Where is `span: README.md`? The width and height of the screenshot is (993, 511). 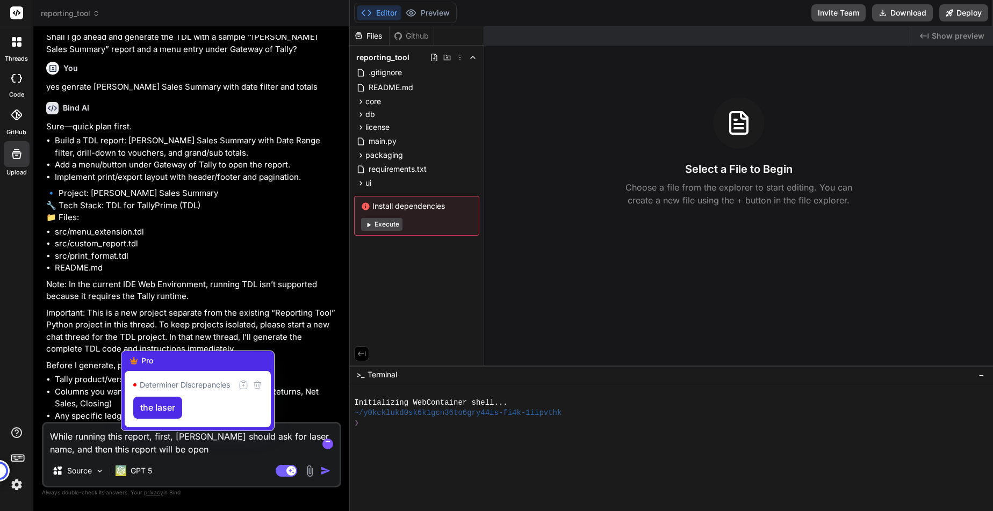
span: README.md is located at coordinates (390, 88).